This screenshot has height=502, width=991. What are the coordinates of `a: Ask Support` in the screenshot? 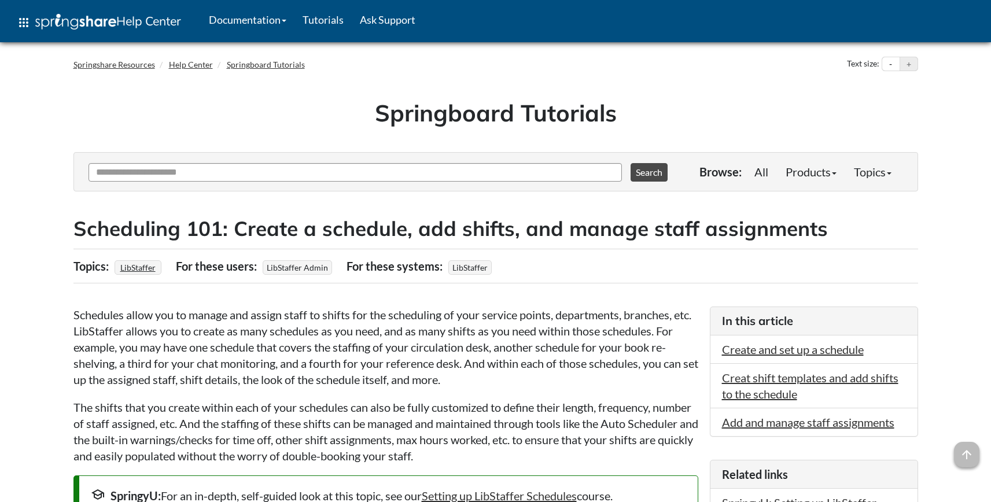 It's located at (388, 20).